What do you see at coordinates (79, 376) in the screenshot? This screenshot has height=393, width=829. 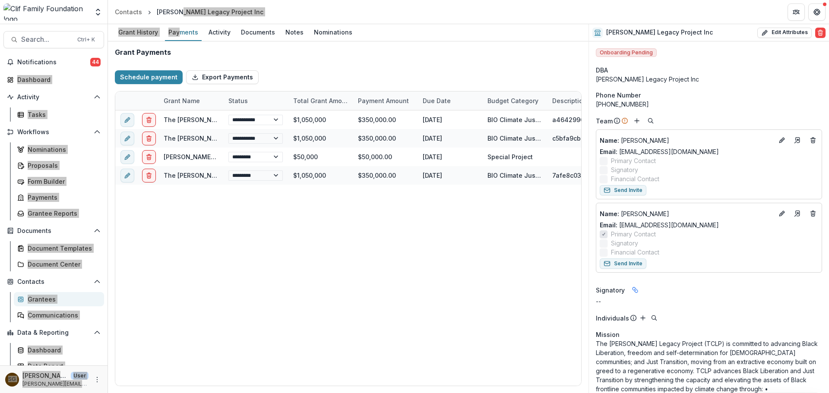 I see `p: User` at bounding box center [79, 376].